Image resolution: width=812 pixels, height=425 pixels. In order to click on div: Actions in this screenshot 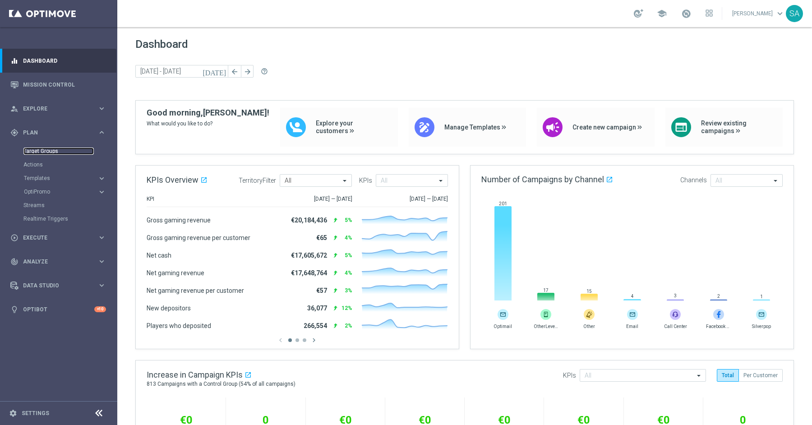, I will do `click(70, 165)`.